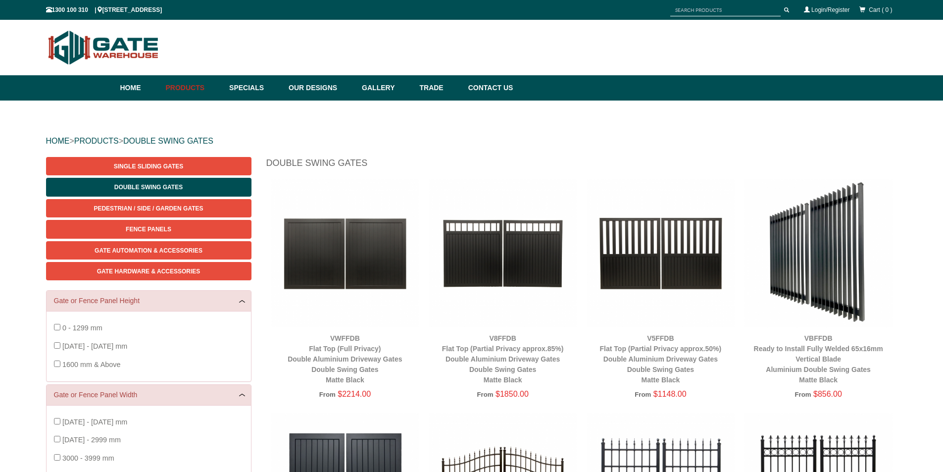  Describe the element at coordinates (670, 394) in the screenshot. I see `span: $1148.00` at that location.